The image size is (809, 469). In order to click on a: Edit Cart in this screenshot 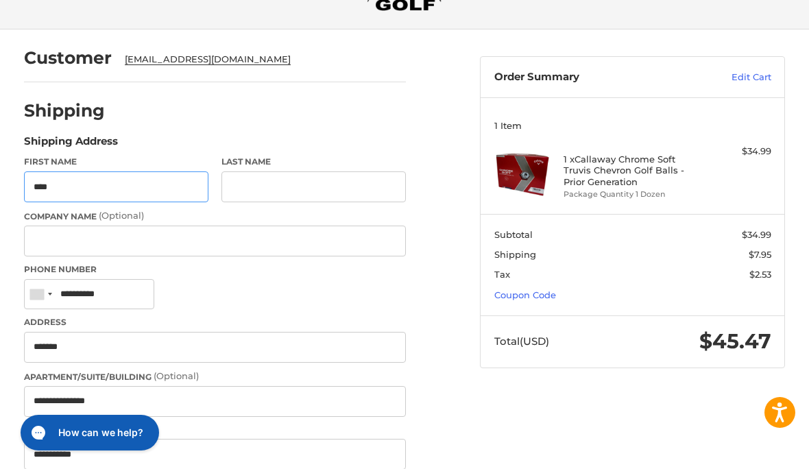, I will do `click(727, 78)`.